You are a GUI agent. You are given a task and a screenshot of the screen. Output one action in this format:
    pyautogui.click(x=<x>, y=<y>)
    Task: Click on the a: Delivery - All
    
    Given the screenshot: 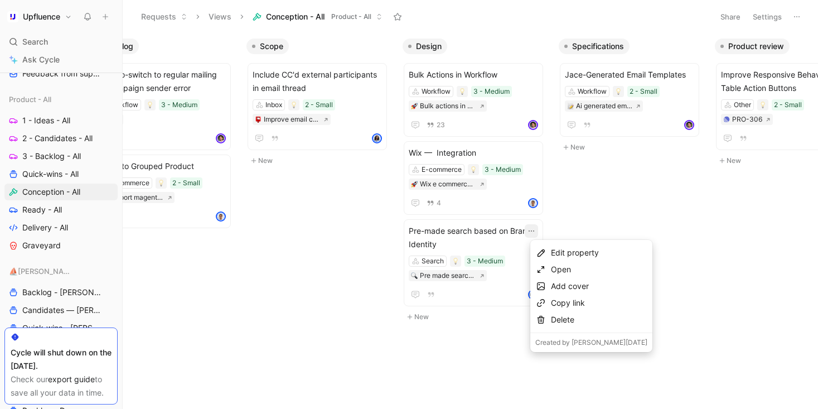 What is the action you would take?
    pyautogui.click(x=61, y=227)
    